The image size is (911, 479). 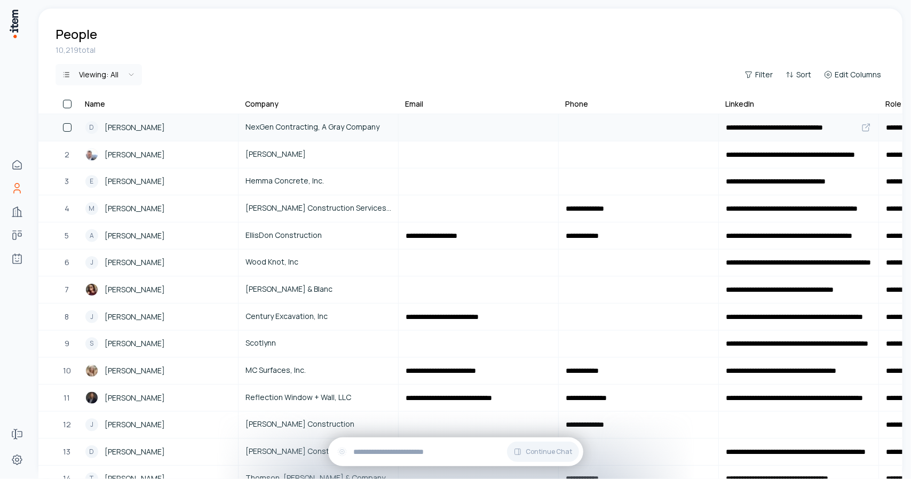 I want to click on span: Sort, so click(x=804, y=75).